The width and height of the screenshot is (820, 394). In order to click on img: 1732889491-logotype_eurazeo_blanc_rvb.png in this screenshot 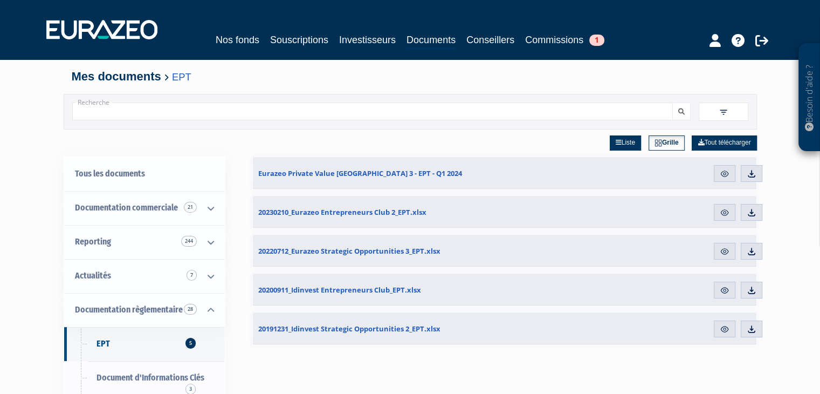, I will do `click(102, 30)`.